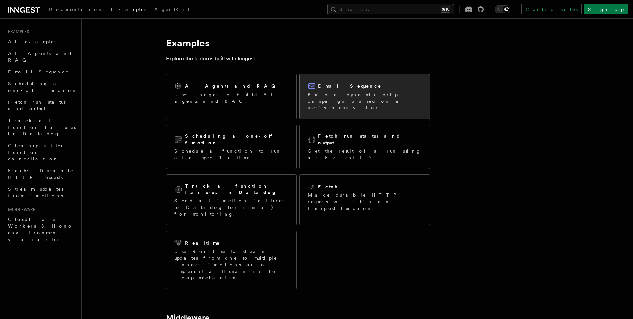  I want to click on a: Stream updates from functions, so click(41, 193).